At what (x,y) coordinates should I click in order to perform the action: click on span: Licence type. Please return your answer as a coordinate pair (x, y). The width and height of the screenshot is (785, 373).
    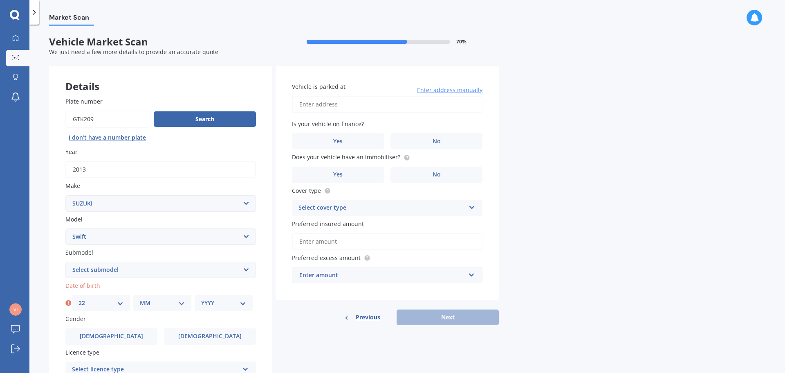
    Looking at the image, I should click on (82, 352).